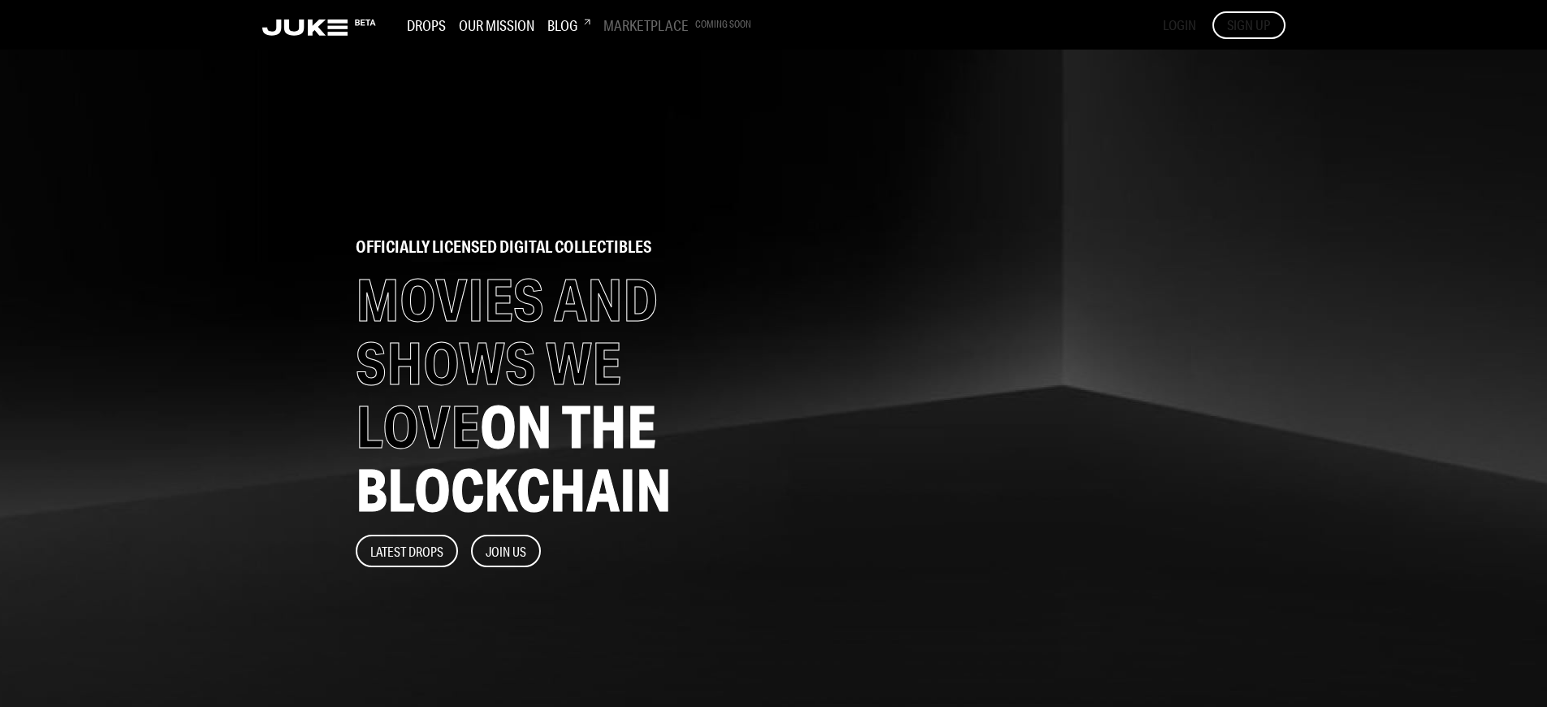 This screenshot has width=1547, height=707. I want to click on h2: officially licensed digital collectibles, so click(553, 247).